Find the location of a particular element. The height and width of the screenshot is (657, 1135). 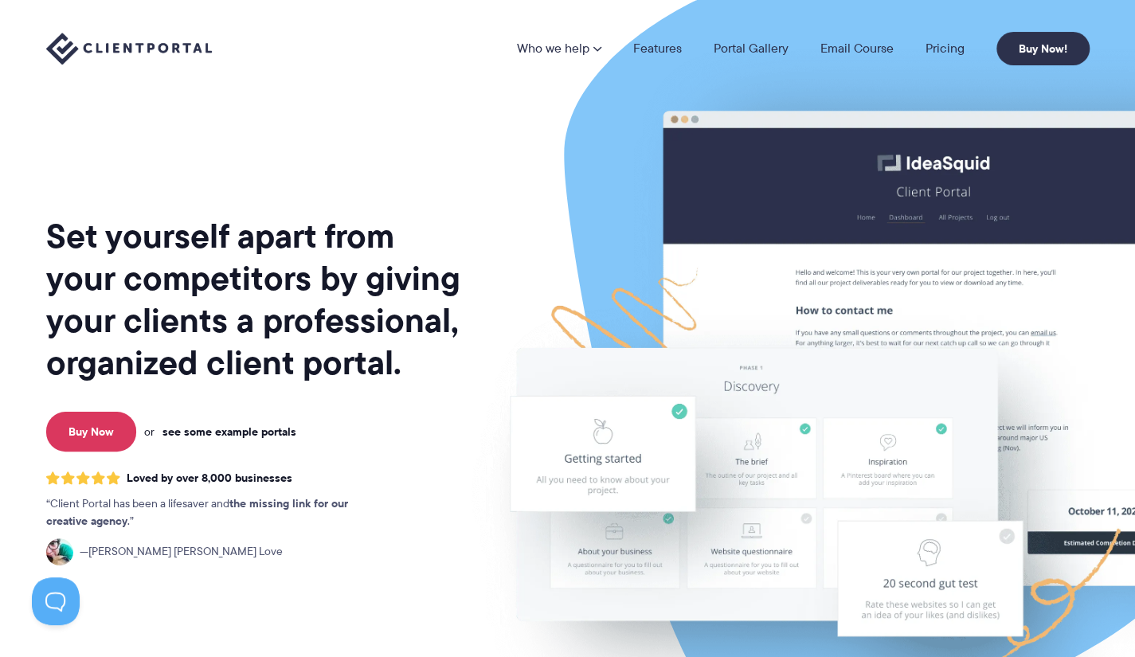

a: Buy Now! is located at coordinates (1043, 49).